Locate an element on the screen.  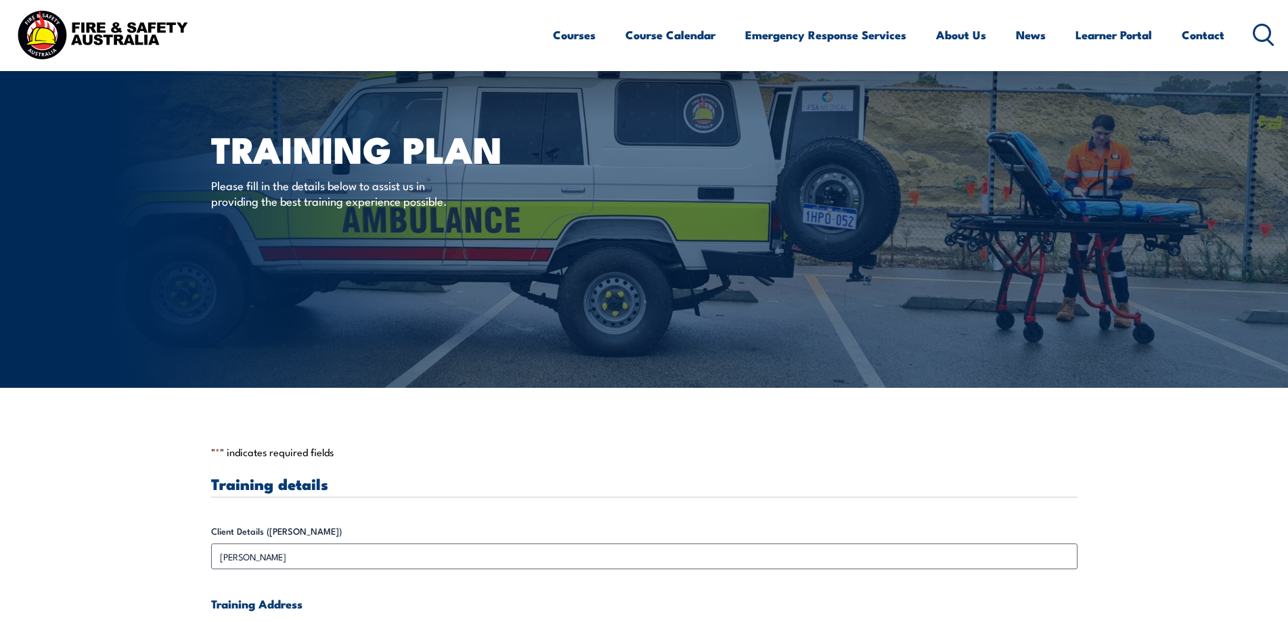
h1: Training plan is located at coordinates (378, 148).